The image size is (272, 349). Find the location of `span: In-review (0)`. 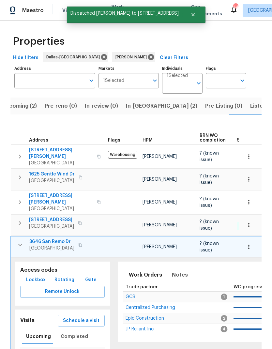

span: In-review (0) is located at coordinates (102, 106).